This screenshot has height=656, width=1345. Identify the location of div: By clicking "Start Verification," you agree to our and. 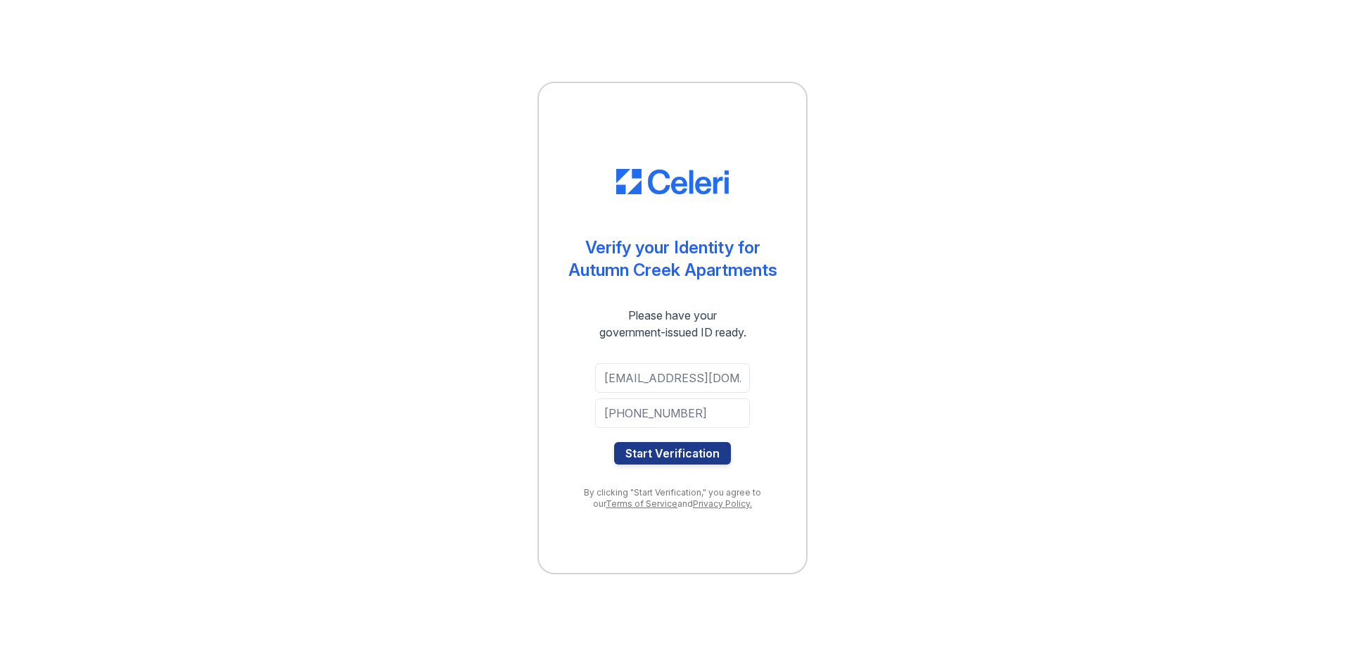
(672, 498).